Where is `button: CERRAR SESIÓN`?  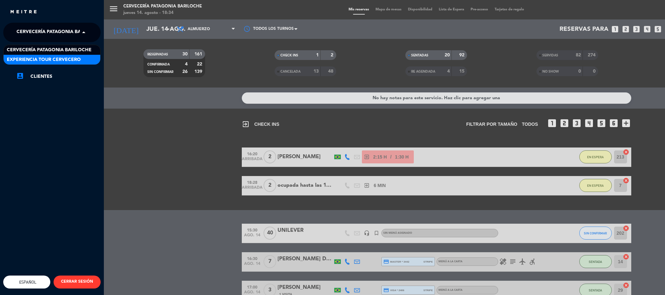
button: CERRAR SESIÓN is located at coordinates (77, 282).